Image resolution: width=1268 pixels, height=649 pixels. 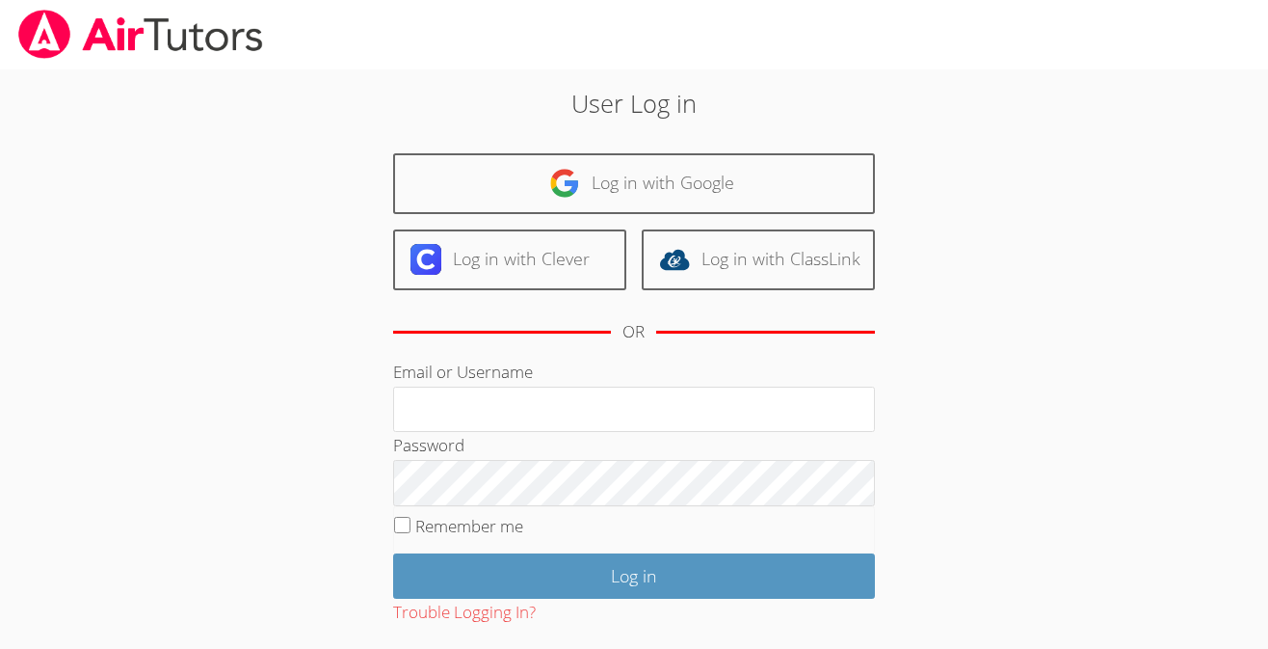 I want to click on a: Log in with ClassLink, so click(x=758, y=259).